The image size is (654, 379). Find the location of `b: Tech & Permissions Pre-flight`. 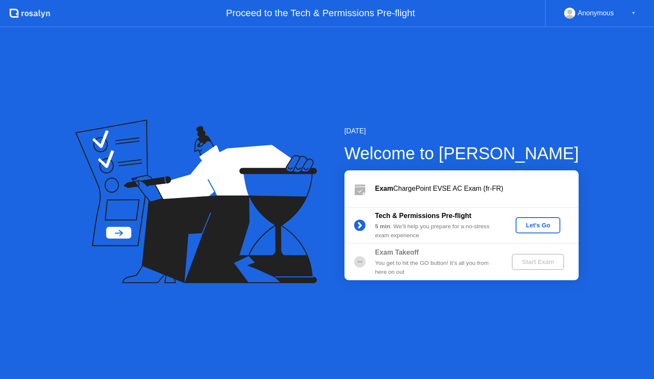

b: Tech & Permissions Pre-flight is located at coordinates (423, 215).